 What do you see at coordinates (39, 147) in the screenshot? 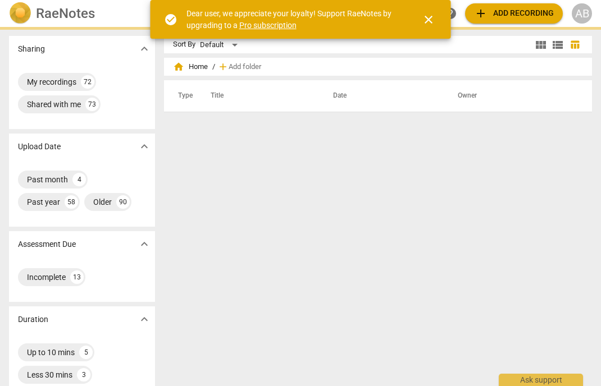
I see `p: Upload Date` at bounding box center [39, 147].